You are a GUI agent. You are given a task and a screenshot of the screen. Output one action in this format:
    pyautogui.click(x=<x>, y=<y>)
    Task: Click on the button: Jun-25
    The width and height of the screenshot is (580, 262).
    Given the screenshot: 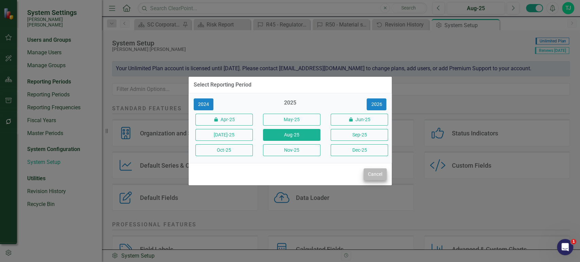 What is the action you would take?
    pyautogui.click(x=359, y=120)
    